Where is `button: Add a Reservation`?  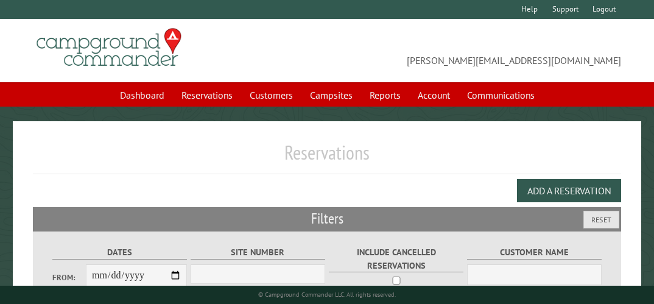 button: Add a Reservation is located at coordinates (569, 191).